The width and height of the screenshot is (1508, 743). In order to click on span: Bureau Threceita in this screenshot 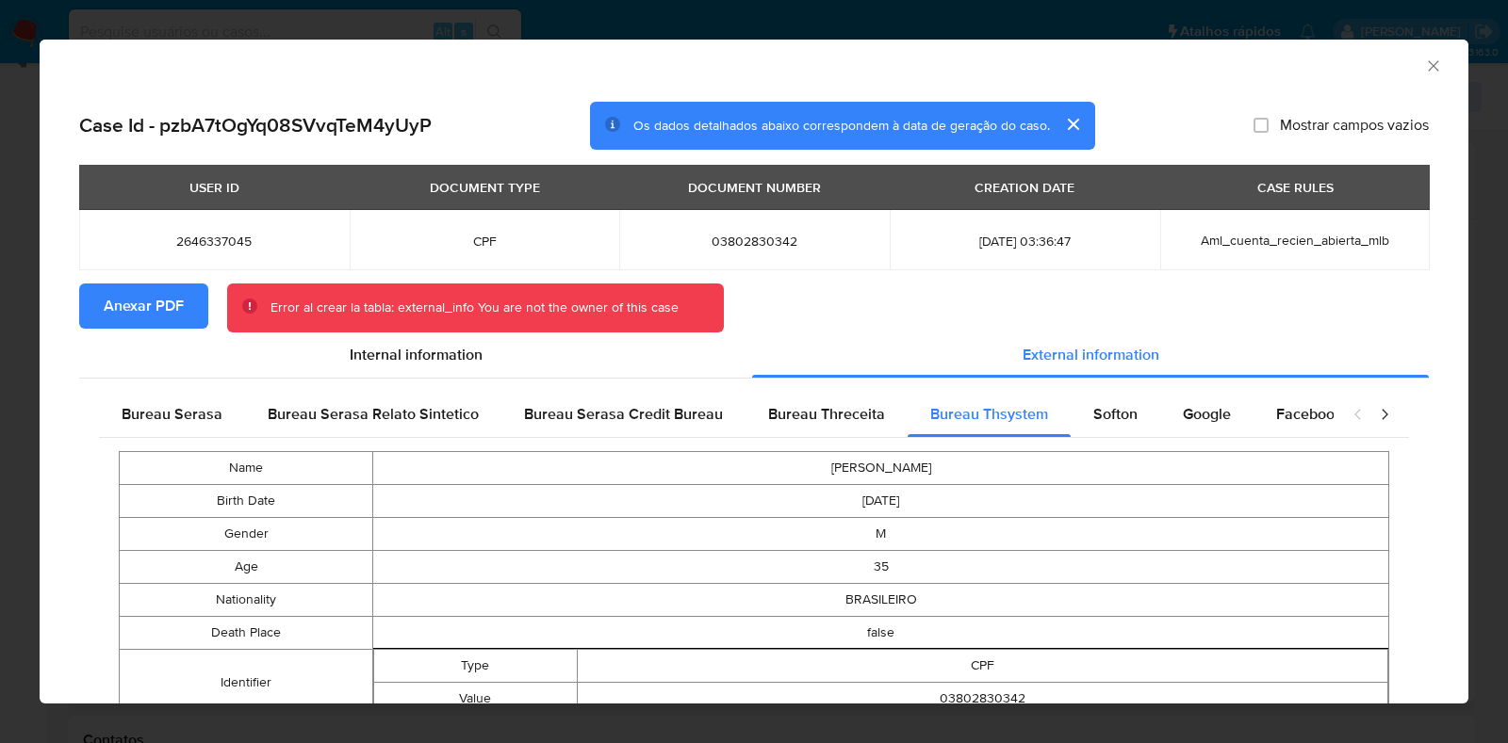, I will do `click(826, 414)`.